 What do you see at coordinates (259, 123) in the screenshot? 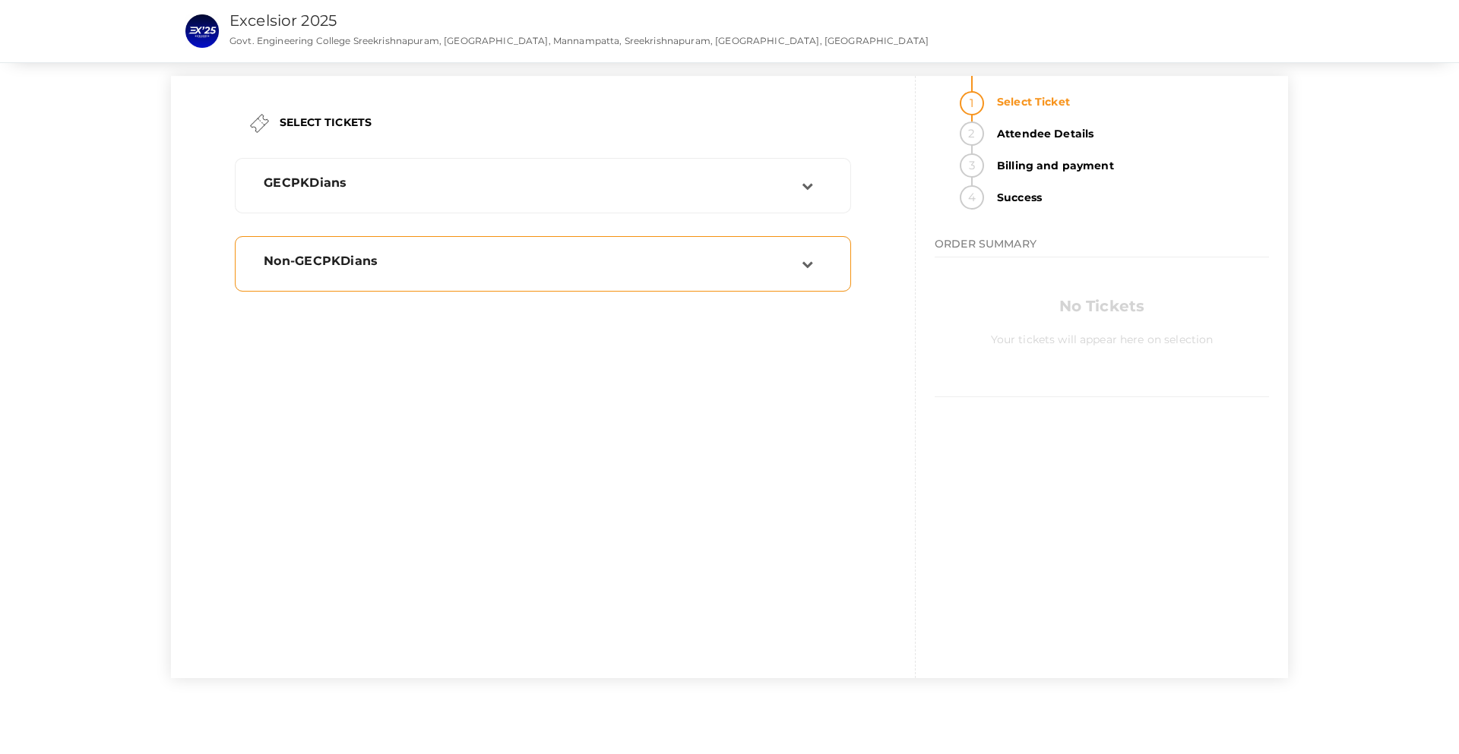
I see `img: ticket.png` at bounding box center [259, 123].